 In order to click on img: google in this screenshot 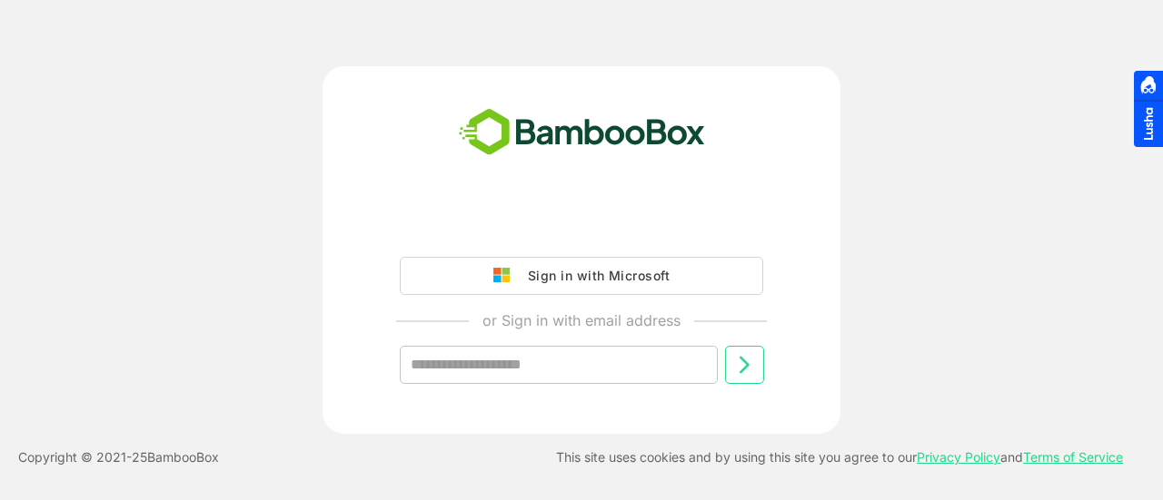, I will do `click(506, 276)`.